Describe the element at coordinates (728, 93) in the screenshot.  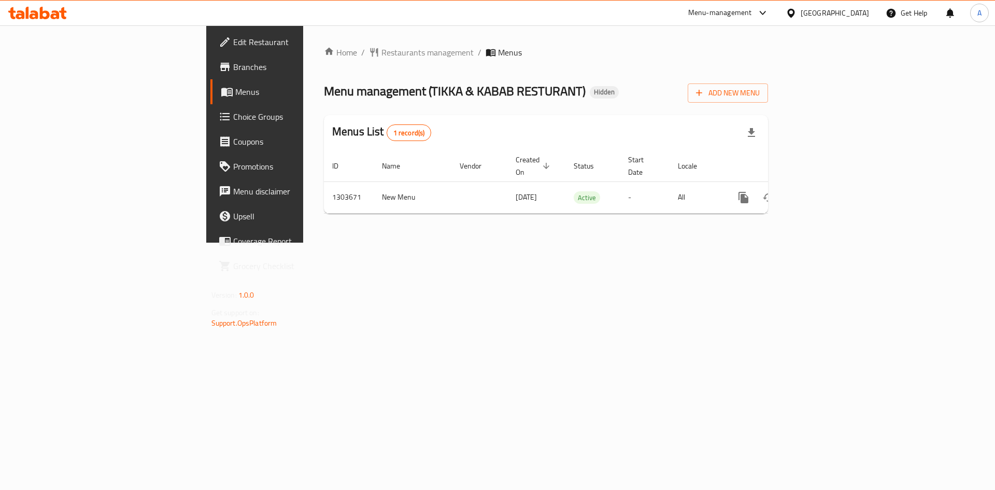
I see `button: Add New Menu` at that location.